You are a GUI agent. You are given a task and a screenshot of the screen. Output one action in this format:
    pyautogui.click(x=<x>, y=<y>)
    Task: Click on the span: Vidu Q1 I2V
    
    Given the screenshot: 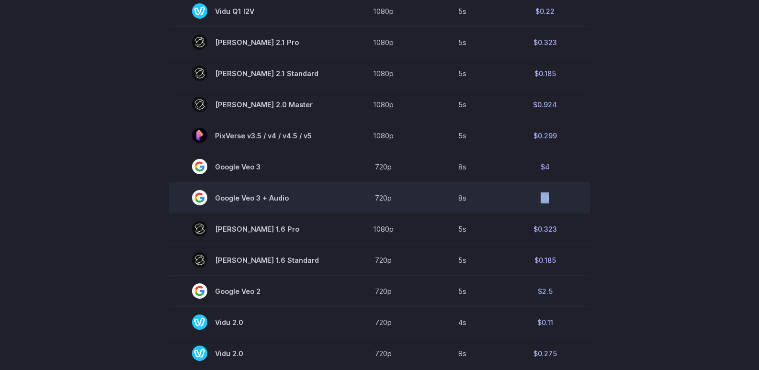 What is the action you would take?
    pyautogui.click(x=255, y=11)
    